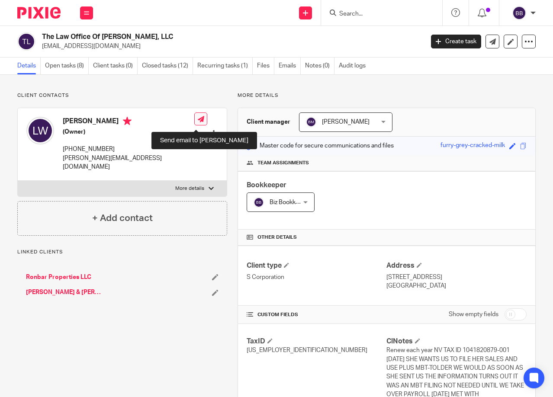 This screenshot has width=553, height=397. What do you see at coordinates (319, 146) in the screenshot?
I see `p: Master code for secure communications and files` at bounding box center [319, 146].